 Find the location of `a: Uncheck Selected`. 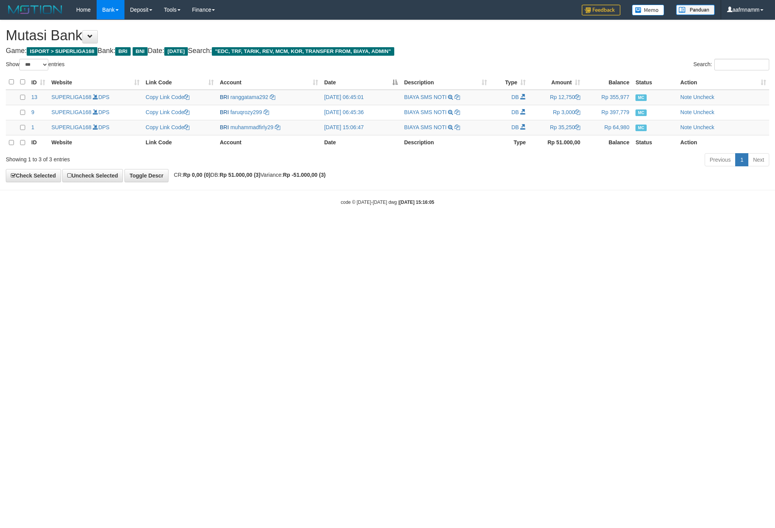

a: Uncheck Selected is located at coordinates (92, 176).